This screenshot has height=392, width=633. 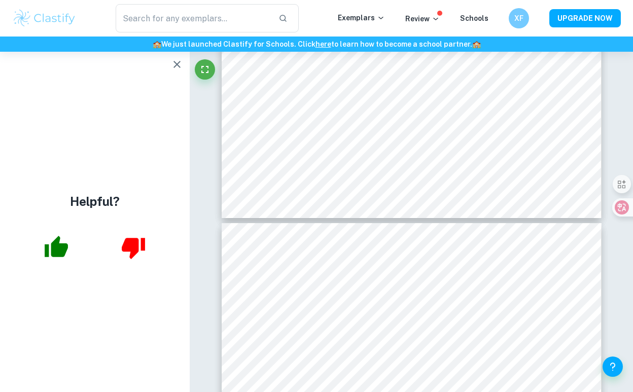 I want to click on img: Clastify logo, so click(x=44, y=18).